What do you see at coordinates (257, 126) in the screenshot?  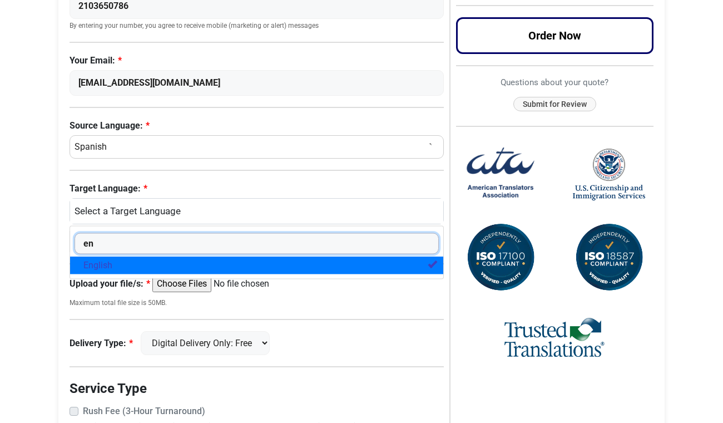 I see `label: Source Language:` at bounding box center [257, 126].